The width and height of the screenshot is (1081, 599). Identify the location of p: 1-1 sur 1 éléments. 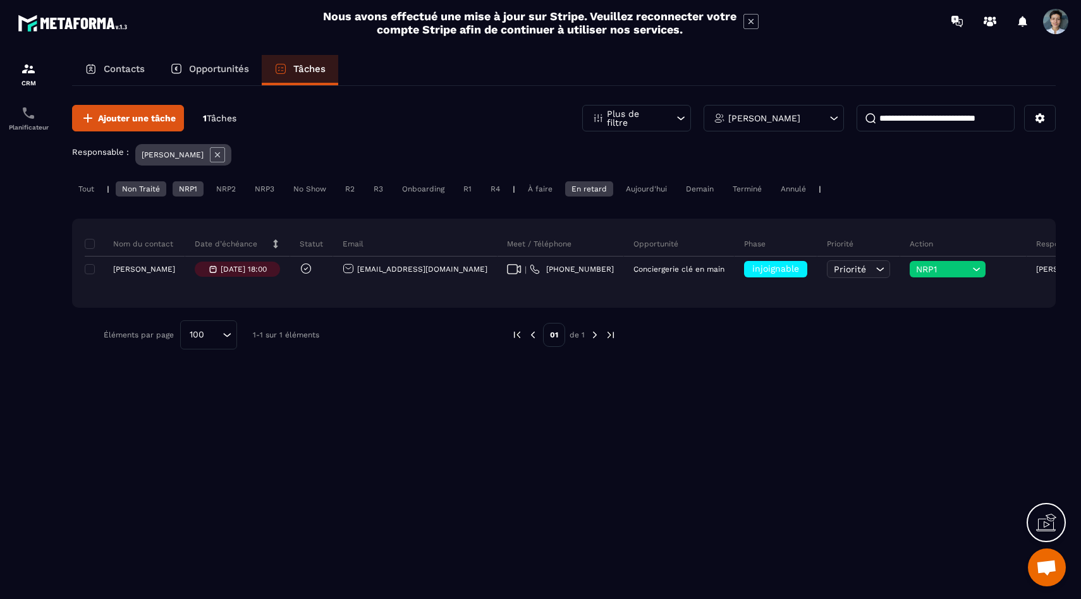
(286, 335).